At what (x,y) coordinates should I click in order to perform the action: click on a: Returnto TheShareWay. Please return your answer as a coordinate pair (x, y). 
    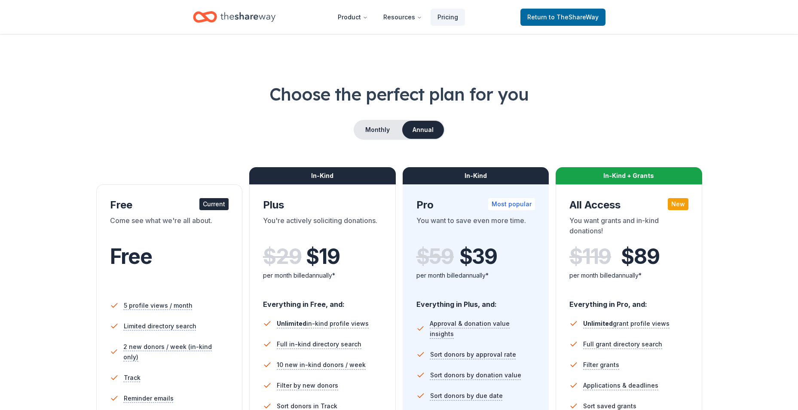
    Looking at the image, I should click on (563, 17).